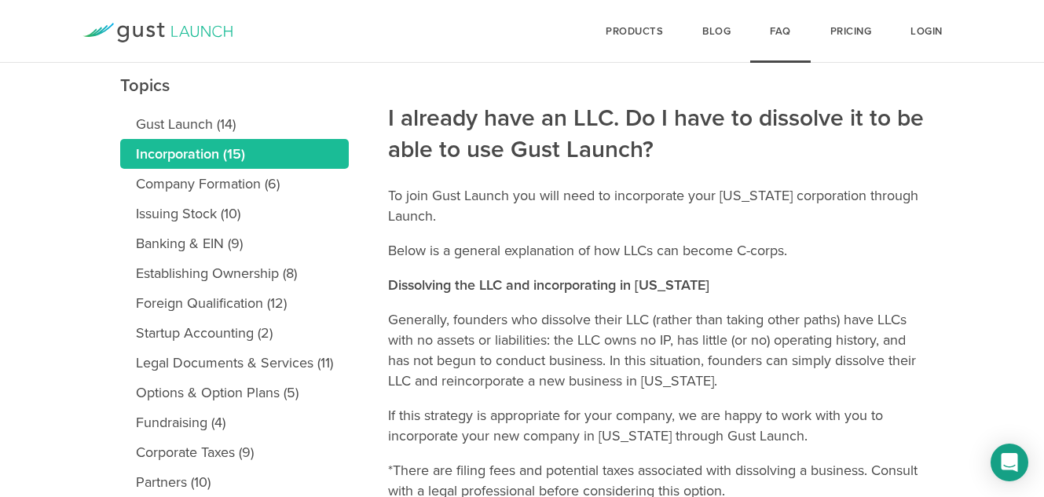 The height and width of the screenshot is (497, 1044). I want to click on a: Company Formation (6), so click(234, 184).